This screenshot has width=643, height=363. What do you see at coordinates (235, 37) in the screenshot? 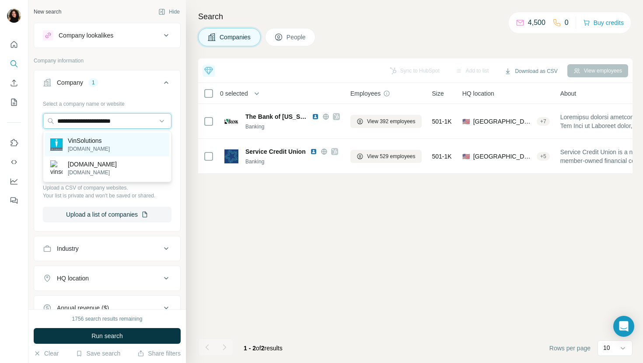
I see `span: Companies` at bounding box center [235, 37].